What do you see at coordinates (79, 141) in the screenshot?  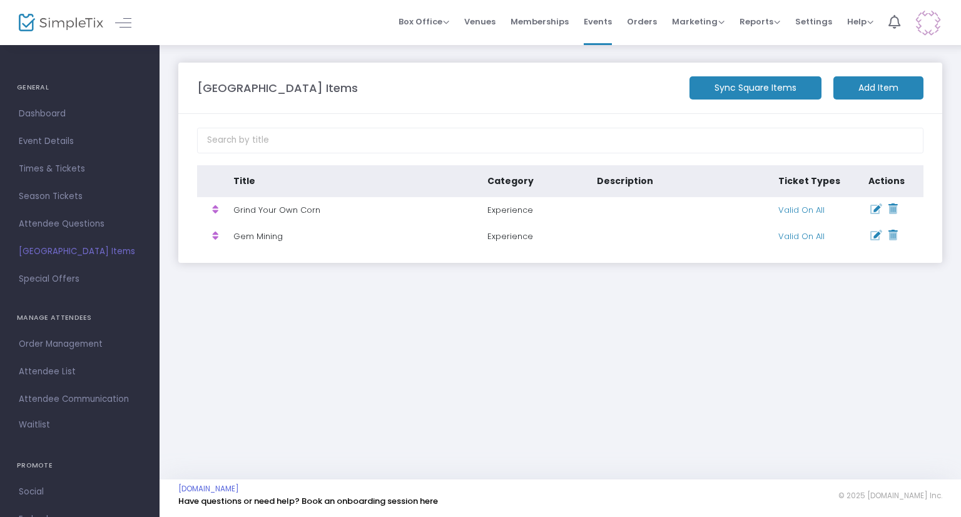 I see `span: Event Details` at bounding box center [79, 141].